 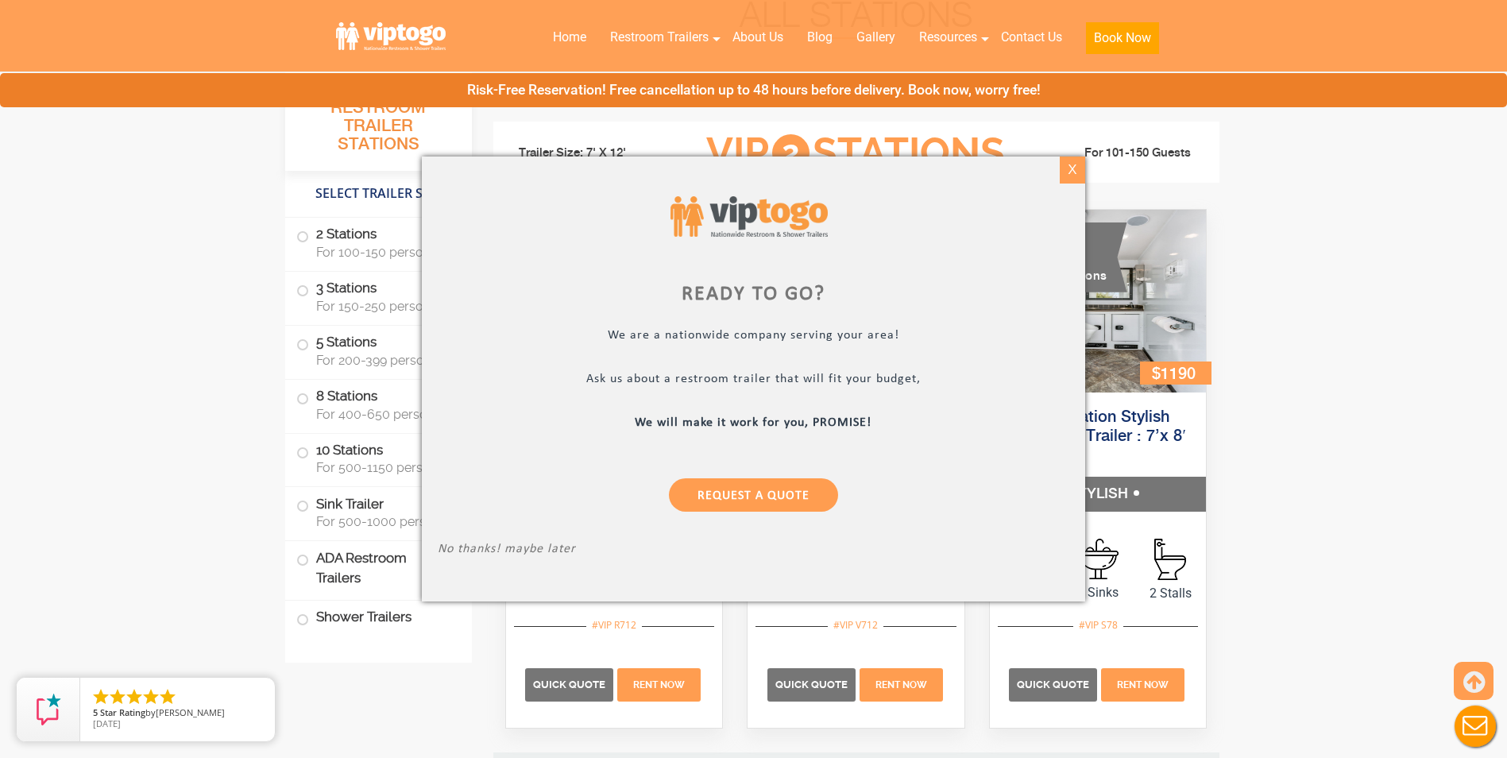 What do you see at coordinates (1072, 170) in the screenshot?
I see `div: X` at bounding box center [1072, 170].